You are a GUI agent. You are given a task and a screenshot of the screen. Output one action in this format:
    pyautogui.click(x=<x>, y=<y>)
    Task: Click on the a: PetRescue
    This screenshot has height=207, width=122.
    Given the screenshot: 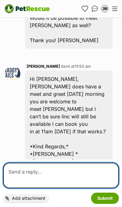 What is the action you would take?
    pyautogui.click(x=27, y=9)
    